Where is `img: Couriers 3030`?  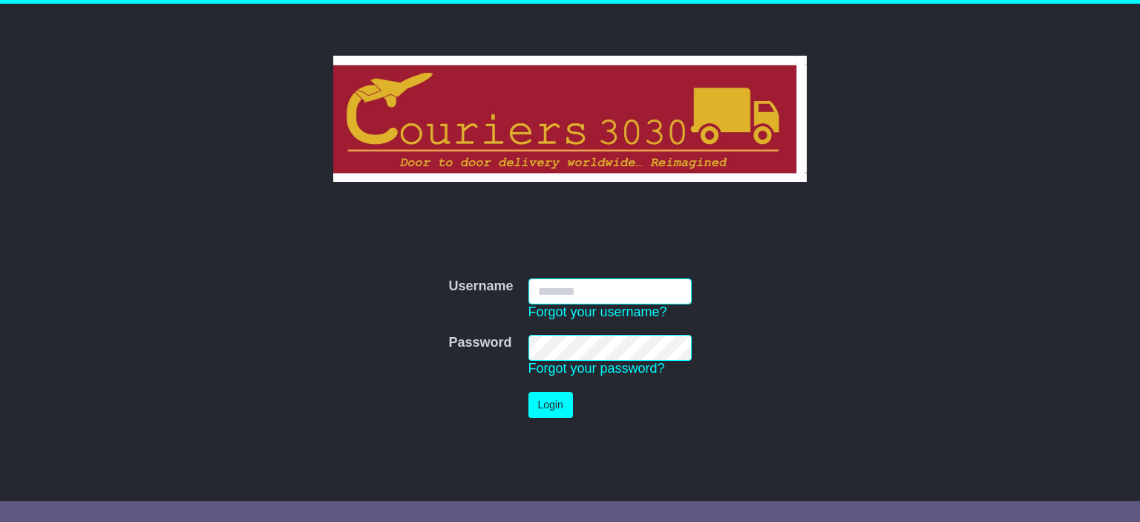
img: Couriers 3030 is located at coordinates (570, 119).